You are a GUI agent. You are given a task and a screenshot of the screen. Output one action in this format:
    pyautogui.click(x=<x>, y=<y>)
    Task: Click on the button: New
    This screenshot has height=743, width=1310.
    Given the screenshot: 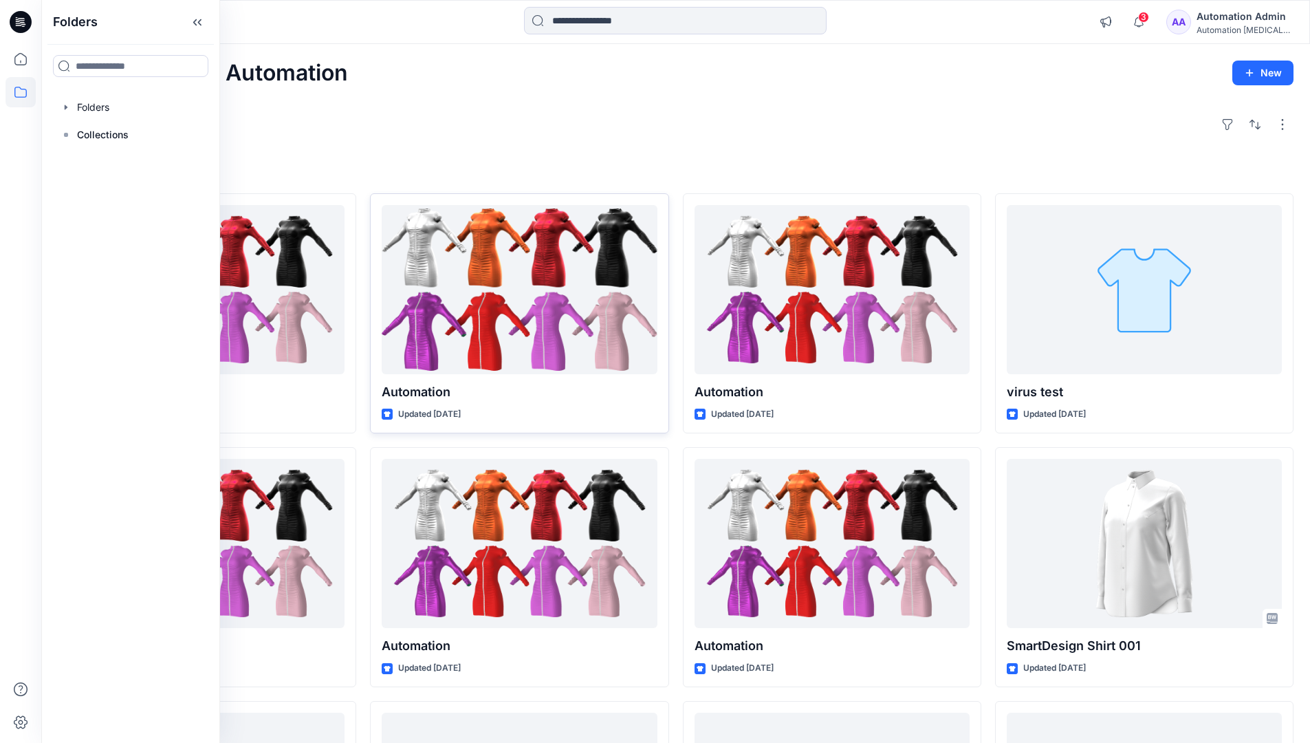 What is the action you would take?
    pyautogui.click(x=1263, y=73)
    